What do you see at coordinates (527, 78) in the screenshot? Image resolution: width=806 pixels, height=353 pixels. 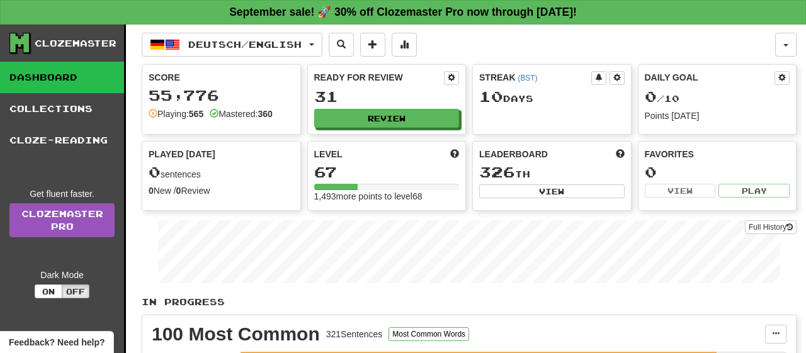 I see `a: (BST)` at bounding box center [527, 78].